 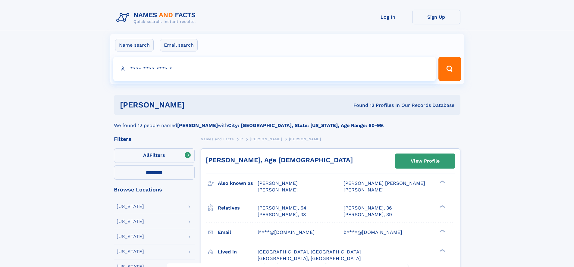 What do you see at coordinates (242, 139) in the screenshot?
I see `a: P` at bounding box center [242, 139].